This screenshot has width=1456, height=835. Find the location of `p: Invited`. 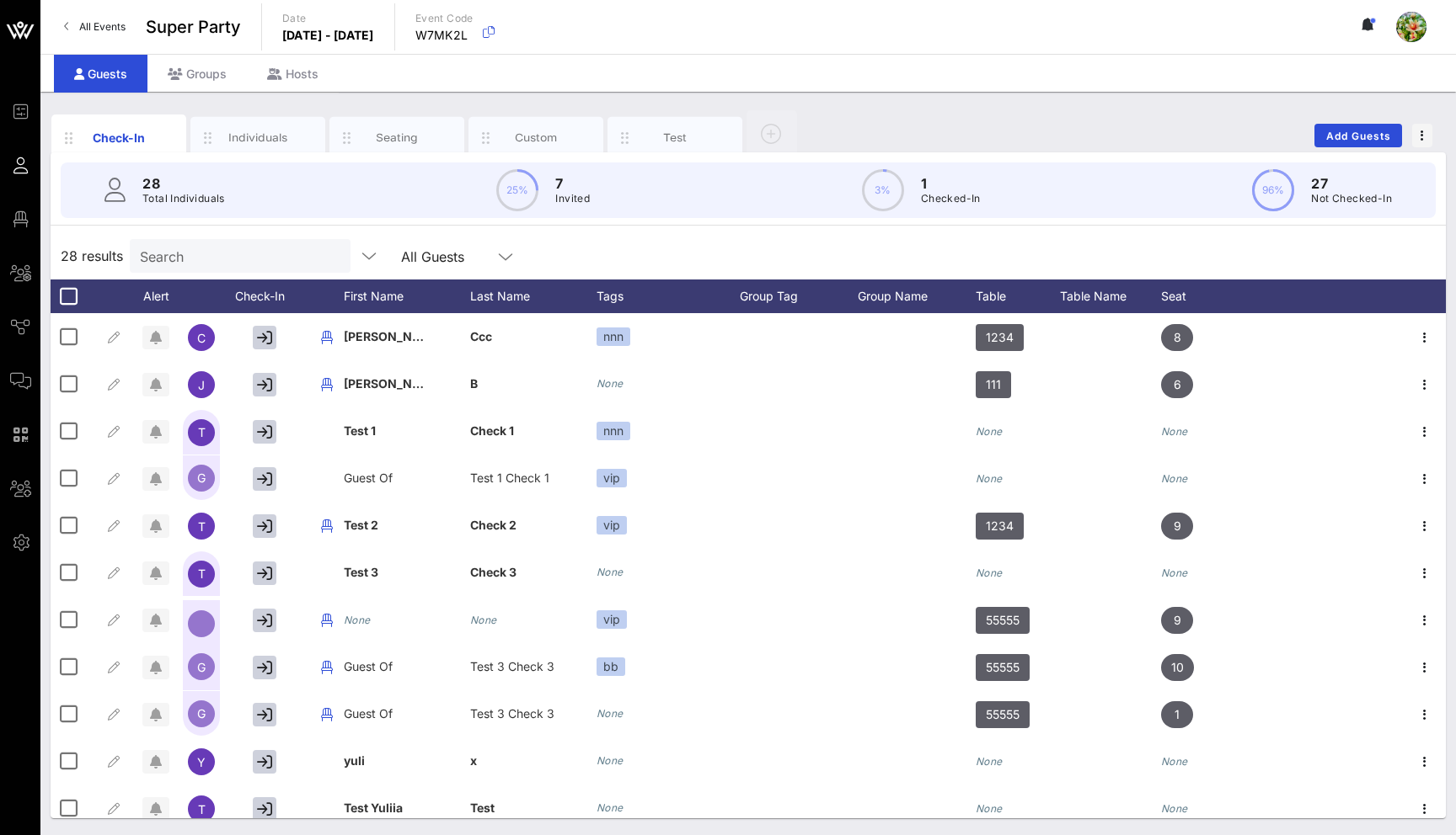

p: Invited is located at coordinates (572, 199).